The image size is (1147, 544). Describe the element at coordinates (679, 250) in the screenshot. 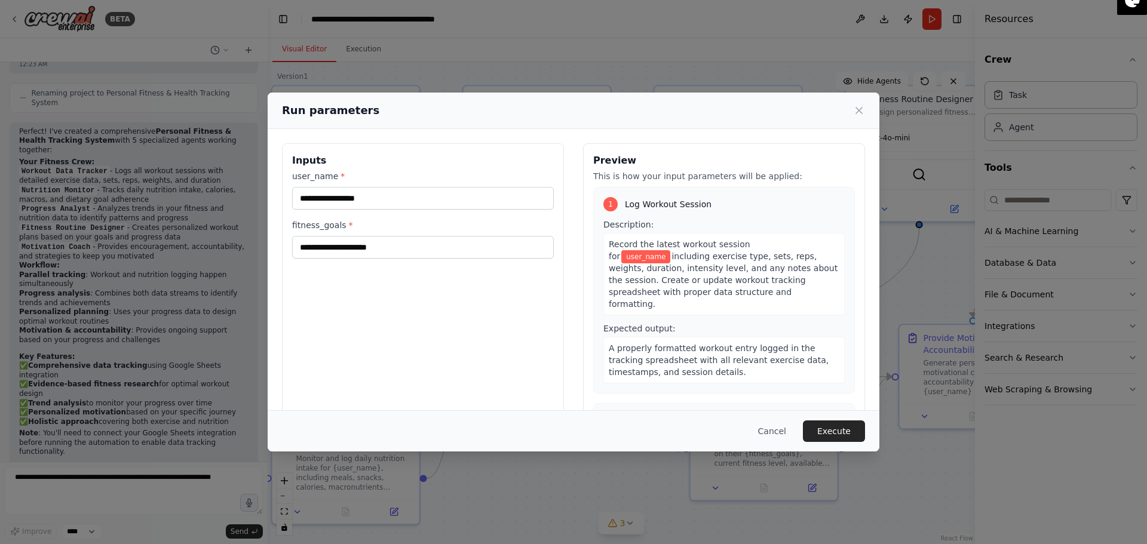

I see `span: Record the latest workout session for` at that location.